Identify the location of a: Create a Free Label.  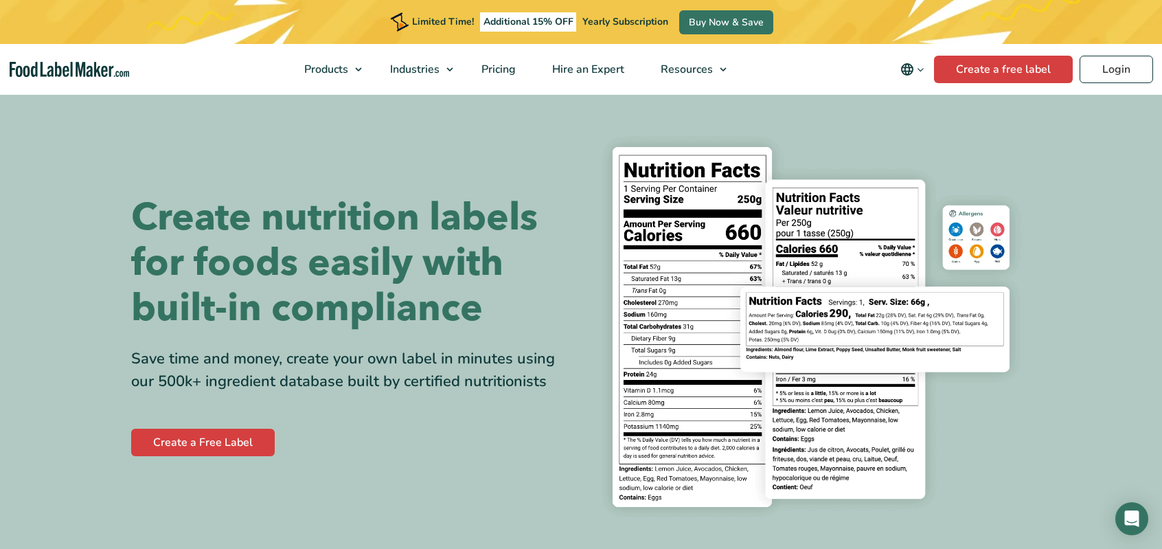
(203, 442).